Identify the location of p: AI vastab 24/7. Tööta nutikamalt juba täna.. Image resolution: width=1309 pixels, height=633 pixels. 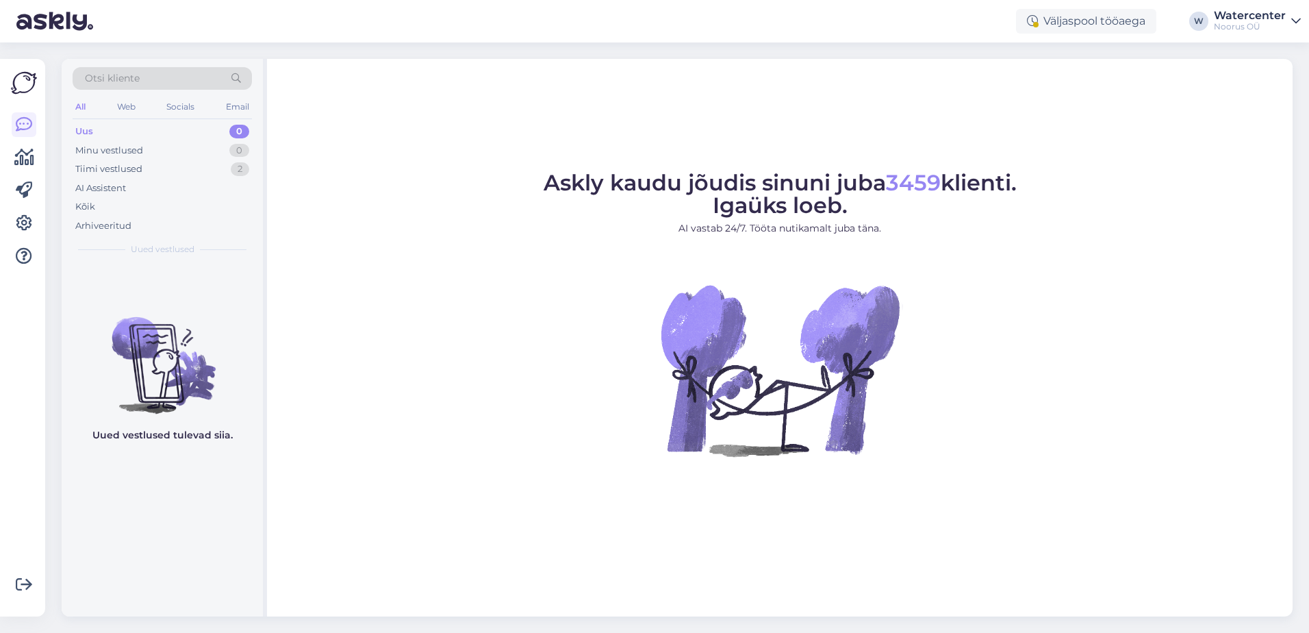
(780, 228).